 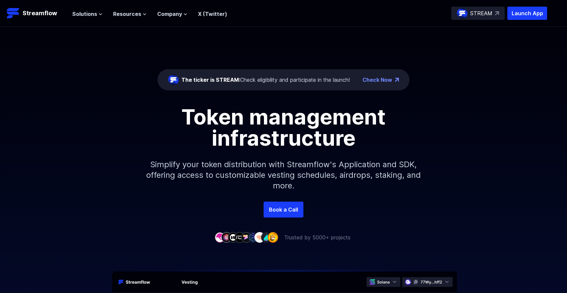 What do you see at coordinates (84, 14) in the screenshot?
I see `span: Solutions` at bounding box center [84, 14].